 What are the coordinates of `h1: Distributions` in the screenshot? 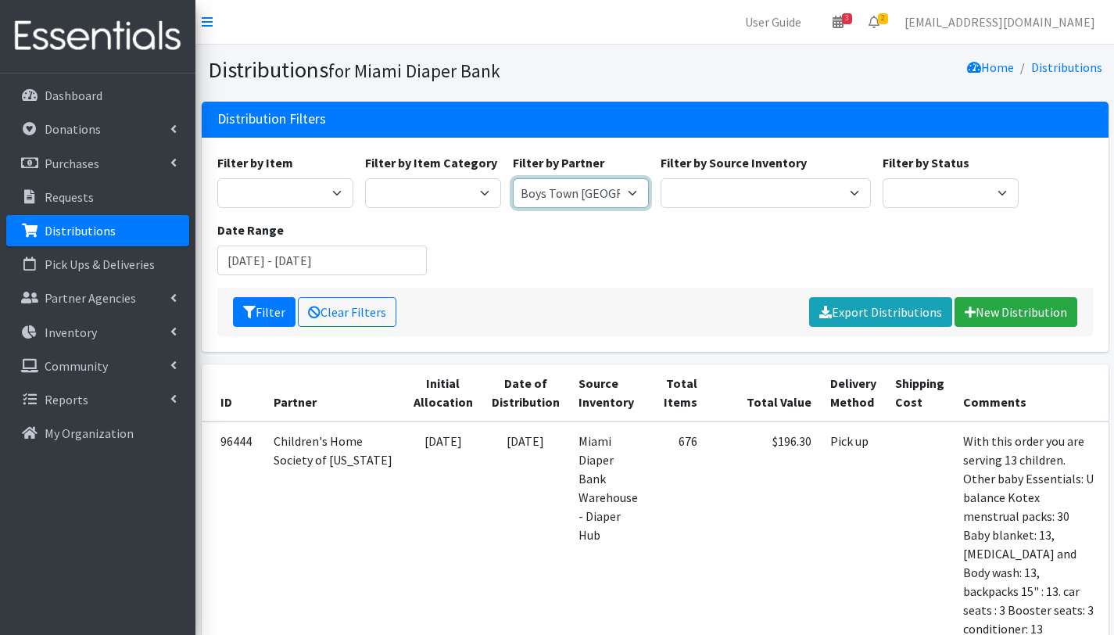 It's located at (428, 70).